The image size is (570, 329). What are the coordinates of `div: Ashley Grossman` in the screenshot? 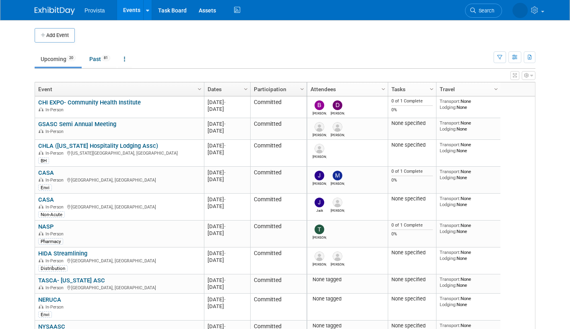 It's located at (319, 156).